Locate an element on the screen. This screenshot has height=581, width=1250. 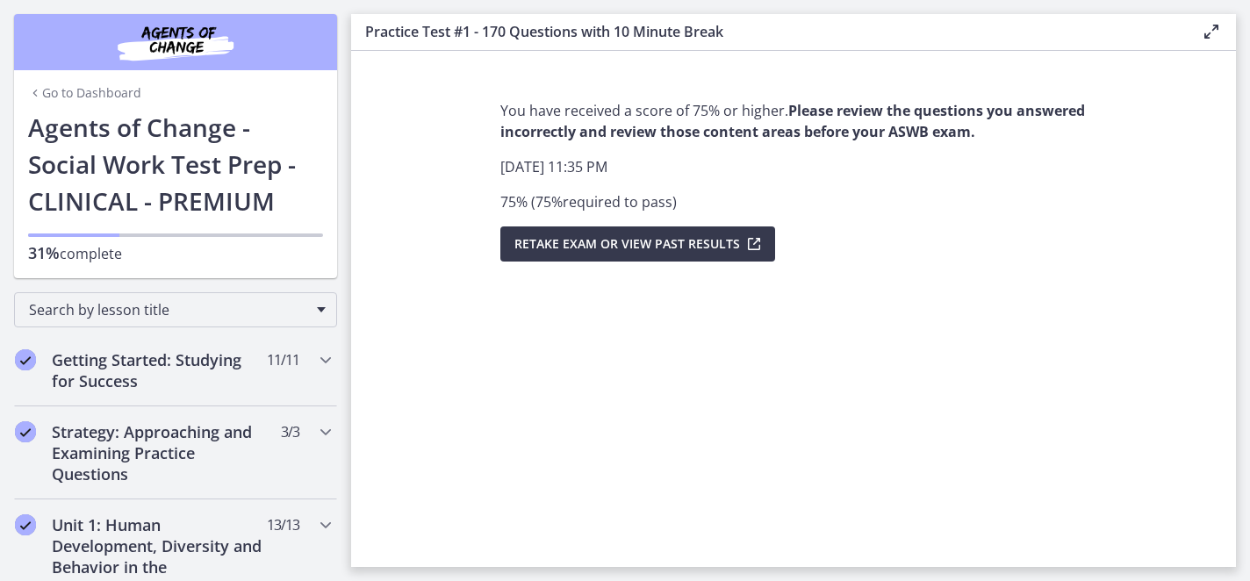
span: Retake Exam OR View Past Results is located at coordinates (627, 244).